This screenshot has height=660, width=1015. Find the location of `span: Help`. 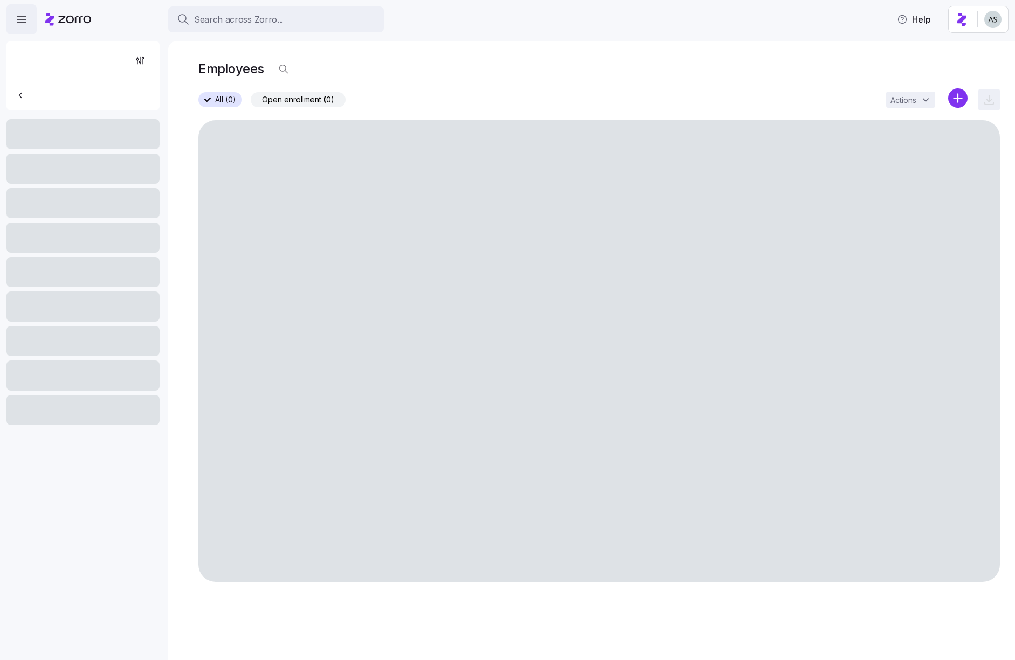

span: Help is located at coordinates (913, 19).